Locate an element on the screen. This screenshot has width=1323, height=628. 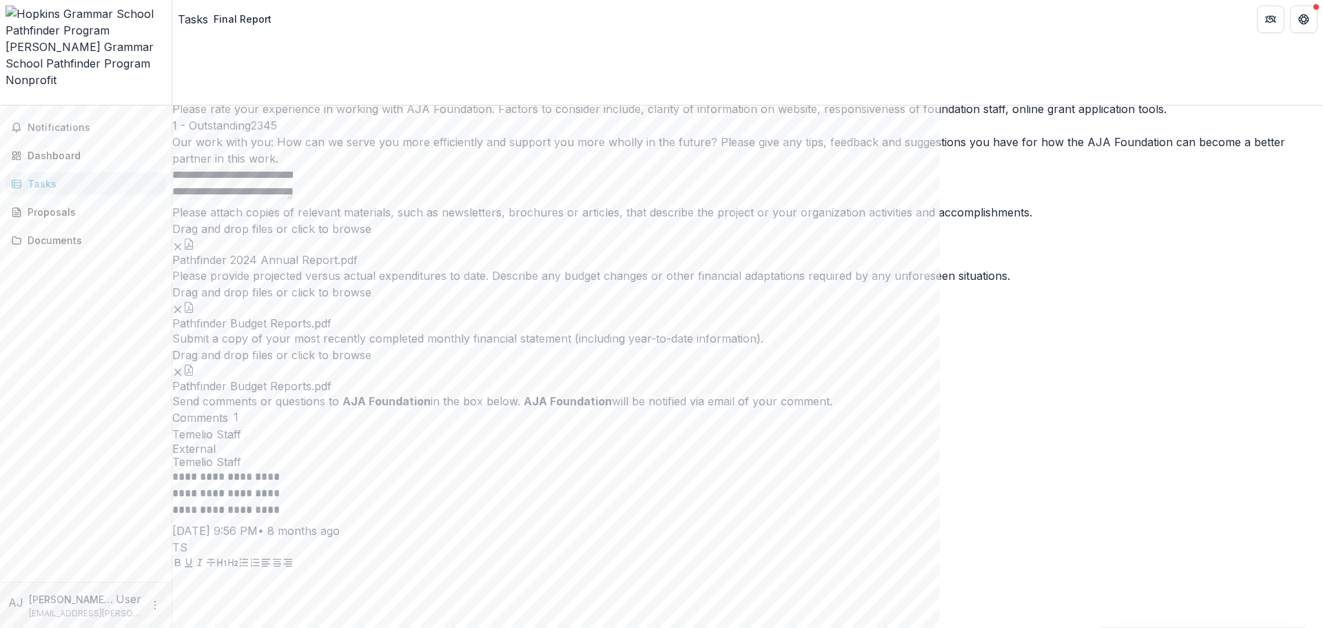
nav: breadcrumb is located at coordinates (227, 19).